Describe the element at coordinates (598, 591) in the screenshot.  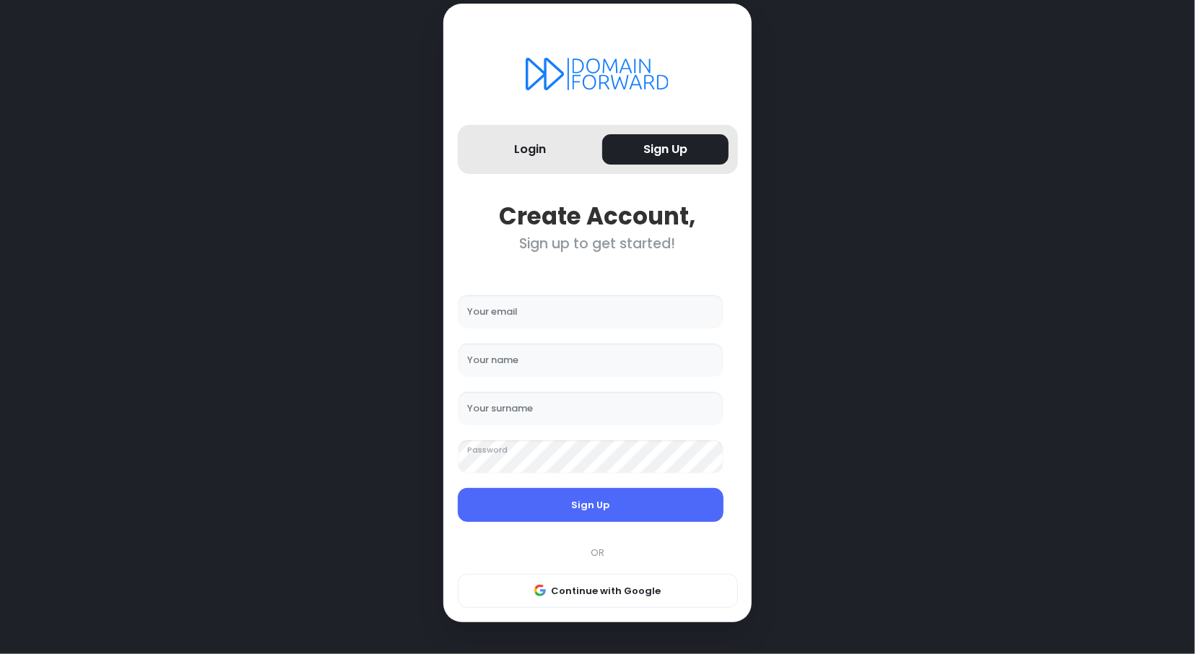
I see `button: Continue with Google` at that location.